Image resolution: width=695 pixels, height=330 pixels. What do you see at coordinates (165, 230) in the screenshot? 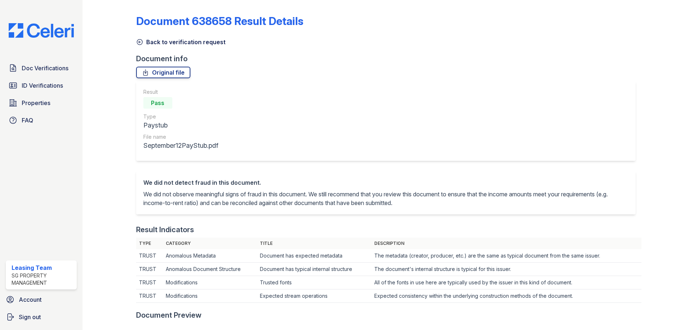
I see `div: Result Indicators` at bounding box center [165, 230].